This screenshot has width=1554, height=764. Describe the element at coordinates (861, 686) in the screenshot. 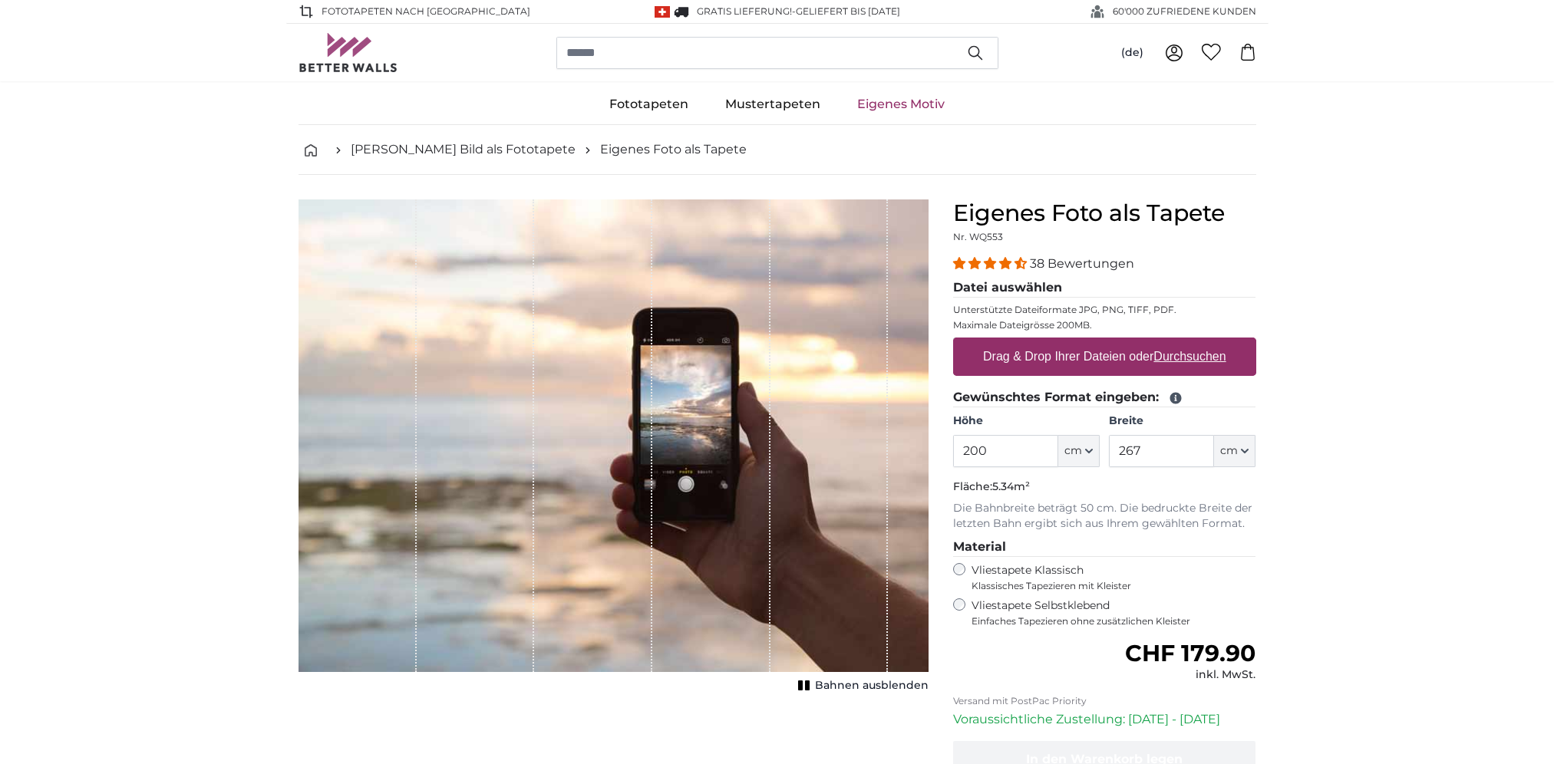

I see `button: Bahnen ausblenden` at that location.